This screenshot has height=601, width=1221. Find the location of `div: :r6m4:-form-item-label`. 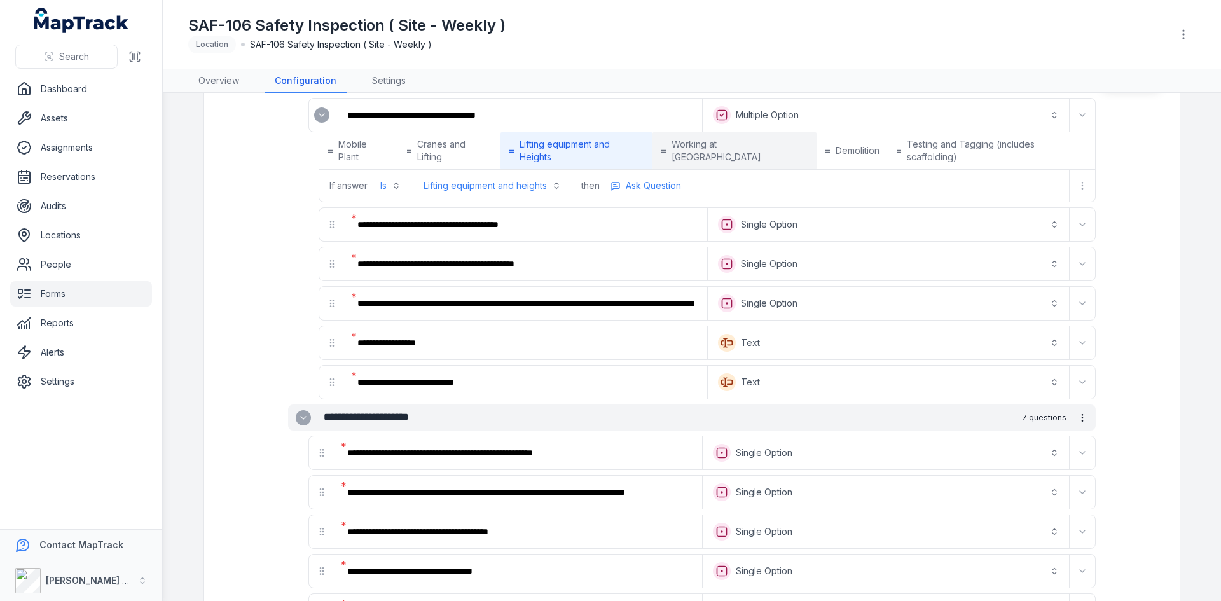

div: :r6m4:-form-item-label is located at coordinates (518, 492).